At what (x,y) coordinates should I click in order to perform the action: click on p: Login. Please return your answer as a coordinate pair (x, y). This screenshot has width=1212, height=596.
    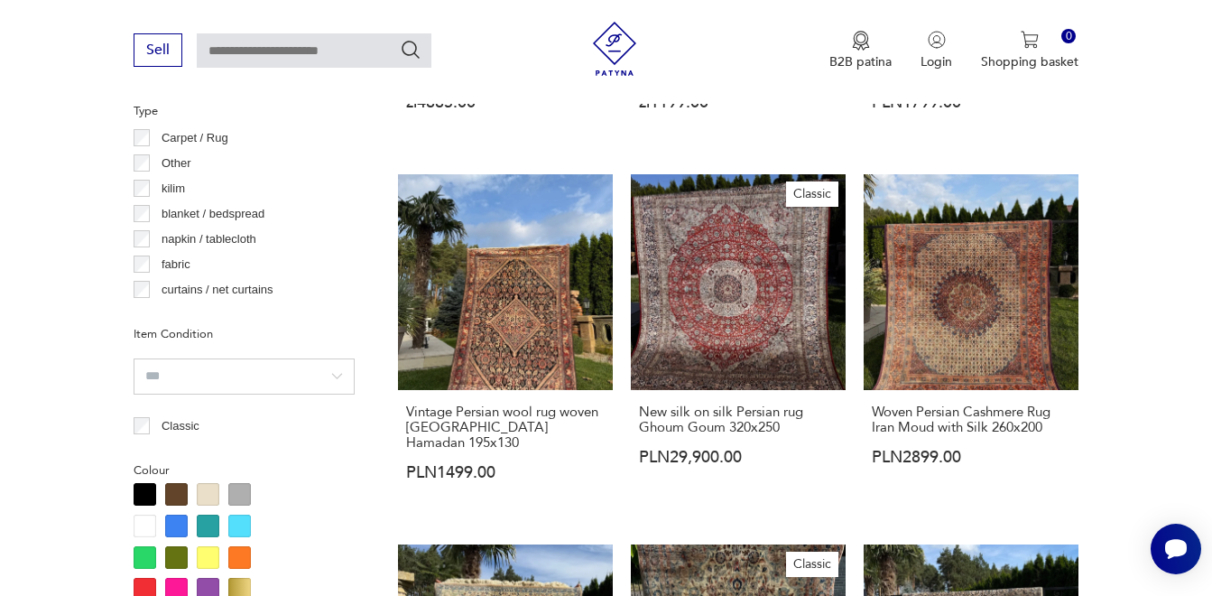
    Looking at the image, I should click on (936, 61).